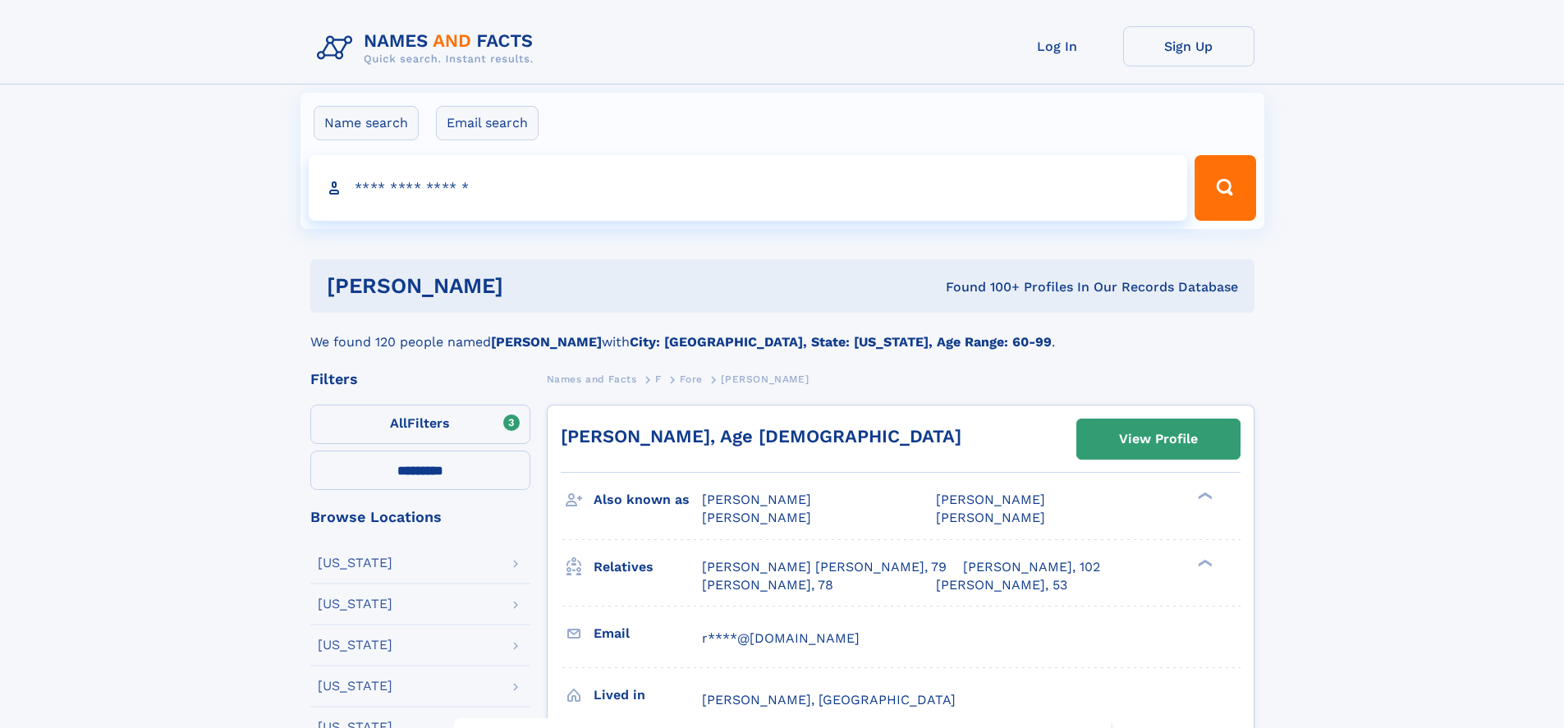 The width and height of the screenshot is (1564, 728). What do you see at coordinates (592, 379) in the screenshot?
I see `a: Names and Facts` at bounding box center [592, 379].